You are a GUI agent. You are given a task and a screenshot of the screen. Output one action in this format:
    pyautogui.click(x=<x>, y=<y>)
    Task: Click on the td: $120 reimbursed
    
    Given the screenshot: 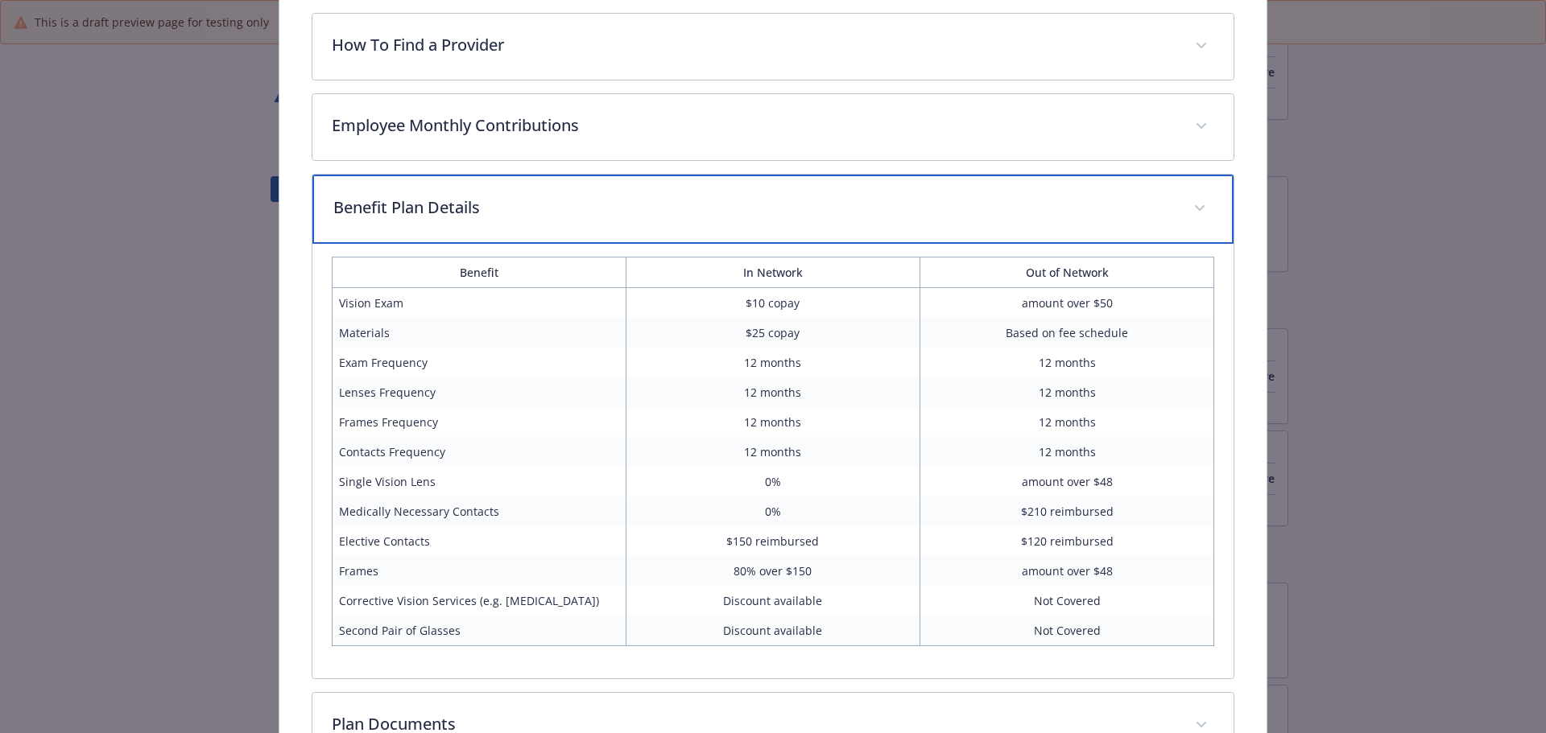 What is the action you would take?
    pyautogui.click(x=1067, y=541)
    